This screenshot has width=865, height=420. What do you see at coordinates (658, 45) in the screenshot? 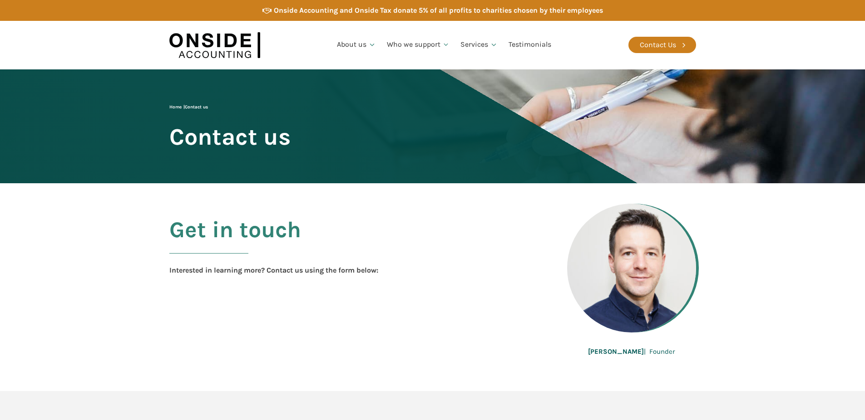
I see `div: Contact Us` at bounding box center [658, 45].